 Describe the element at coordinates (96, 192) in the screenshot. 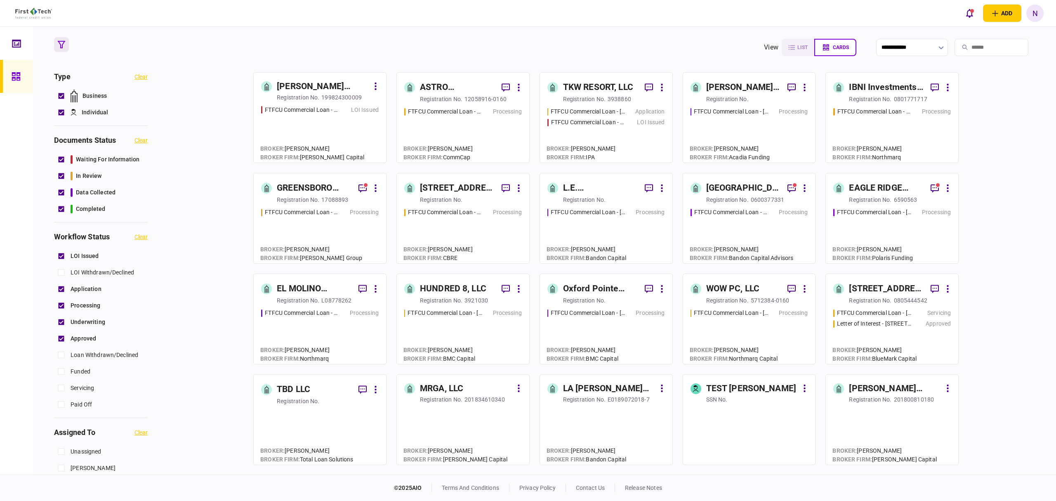

I see `span: data collected` at that location.